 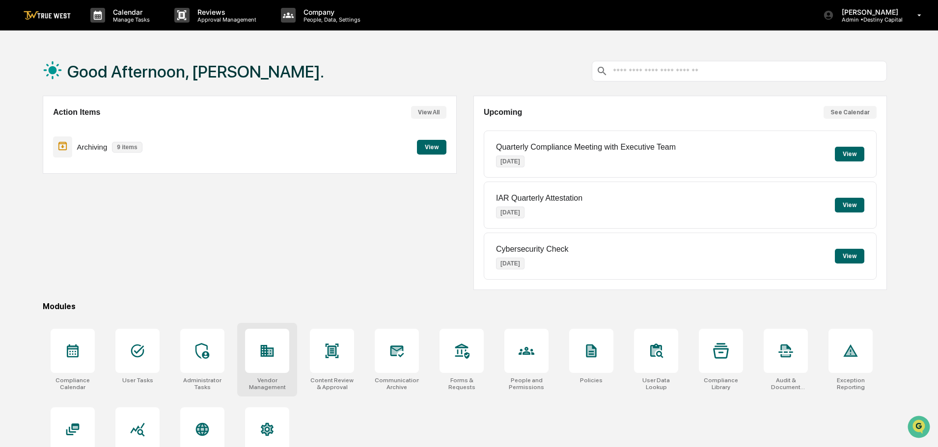 I want to click on button: See Calendar, so click(x=850, y=112).